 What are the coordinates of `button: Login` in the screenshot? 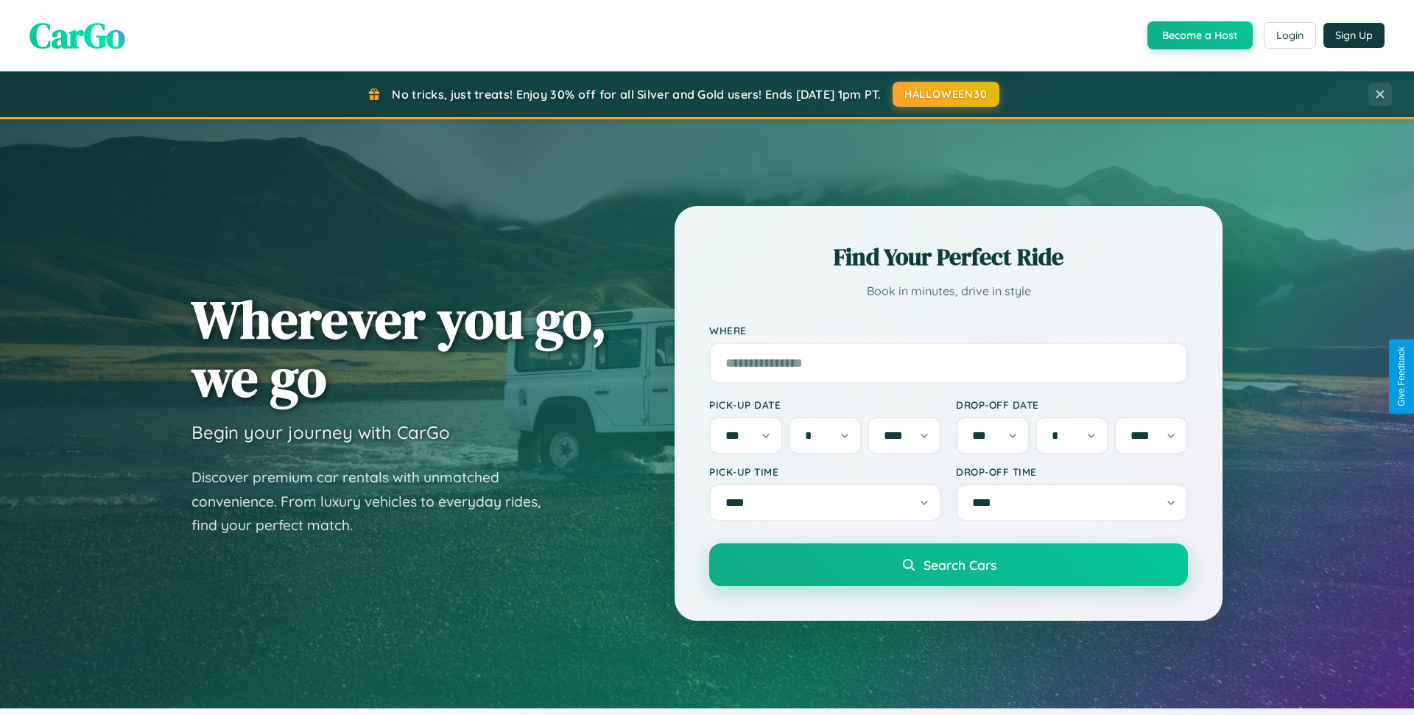 It's located at (1289, 35).